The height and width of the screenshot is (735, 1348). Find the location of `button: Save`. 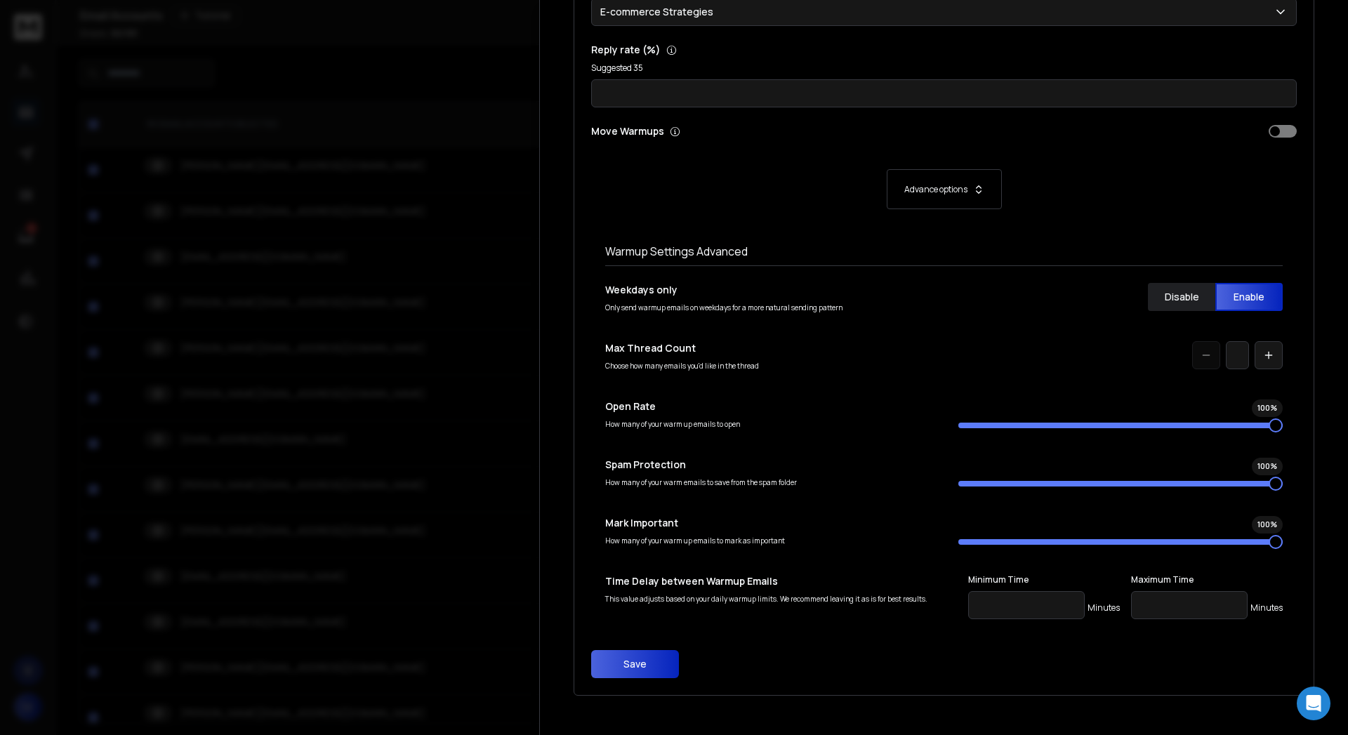

button: Save is located at coordinates (635, 664).